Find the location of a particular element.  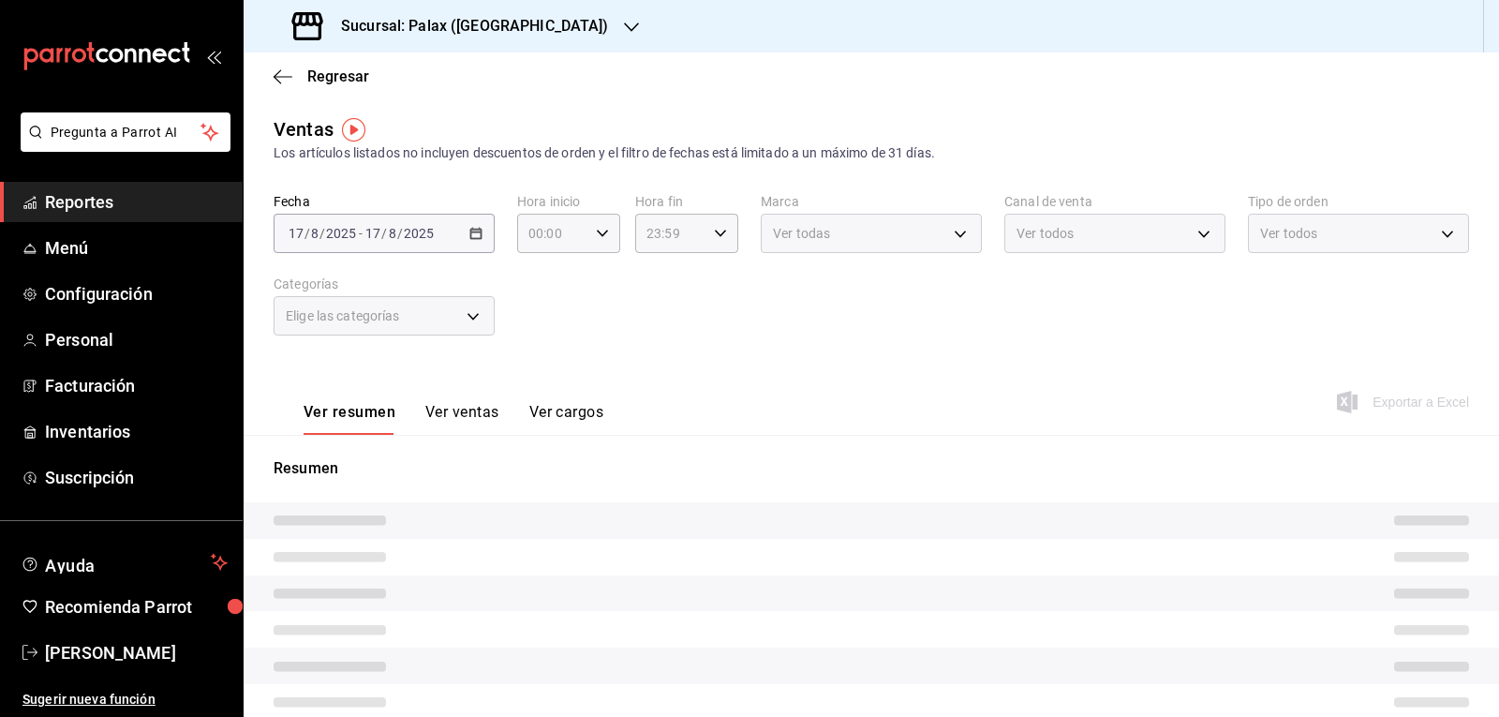

label: Marca is located at coordinates (871, 201).